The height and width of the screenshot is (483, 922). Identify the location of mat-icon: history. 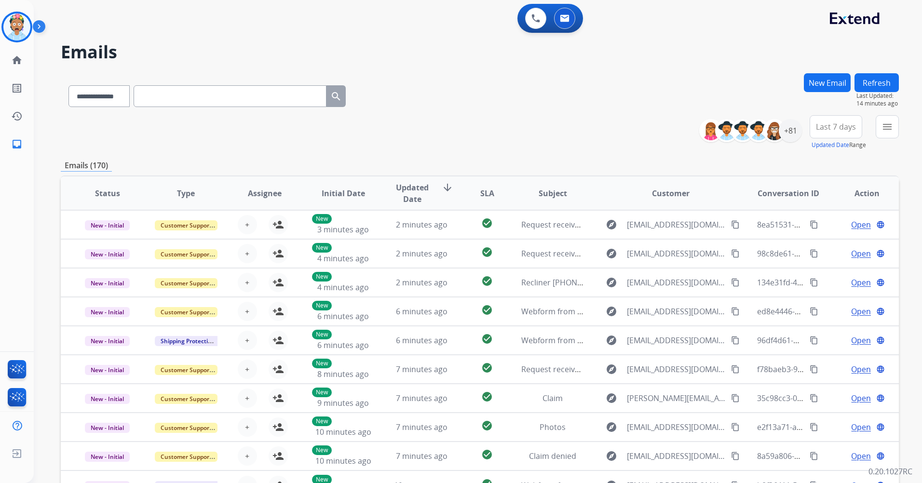
(17, 116).